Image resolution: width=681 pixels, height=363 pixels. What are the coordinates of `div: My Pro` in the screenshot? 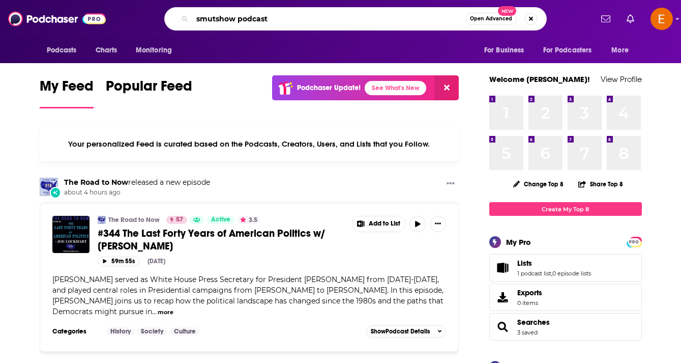 It's located at (518, 242).